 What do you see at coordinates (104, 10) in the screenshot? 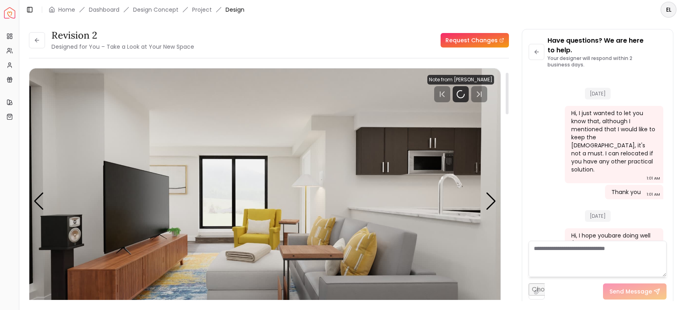
I see `a: Dashboard` at bounding box center [104, 10].